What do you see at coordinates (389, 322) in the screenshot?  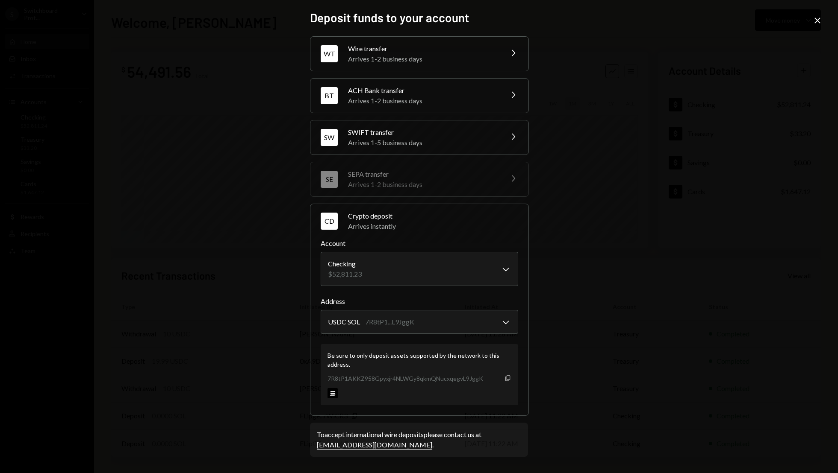 I see `div: 7R8tP1...L9JggK` at bounding box center [389, 322].